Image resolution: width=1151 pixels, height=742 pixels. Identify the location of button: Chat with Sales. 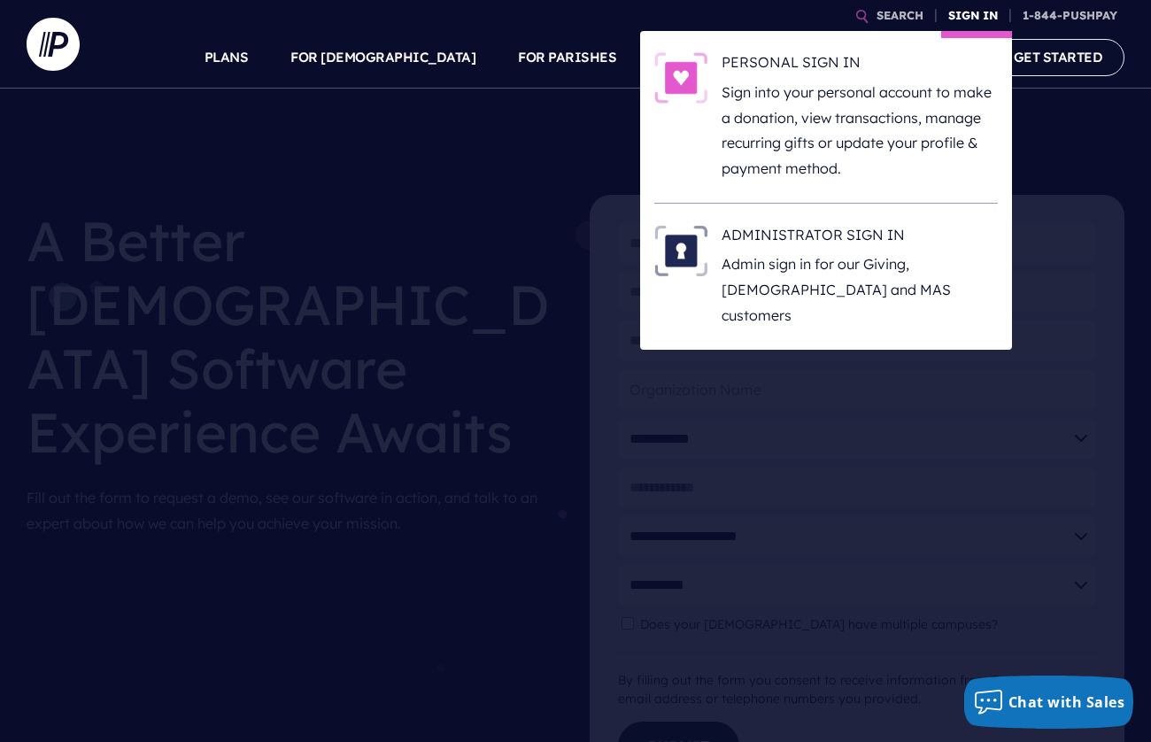
(1049, 702).